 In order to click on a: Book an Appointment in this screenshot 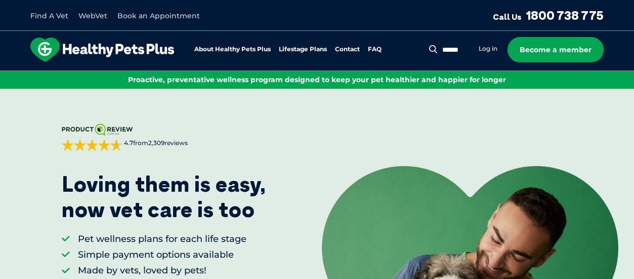, I will do `click(158, 16)`.